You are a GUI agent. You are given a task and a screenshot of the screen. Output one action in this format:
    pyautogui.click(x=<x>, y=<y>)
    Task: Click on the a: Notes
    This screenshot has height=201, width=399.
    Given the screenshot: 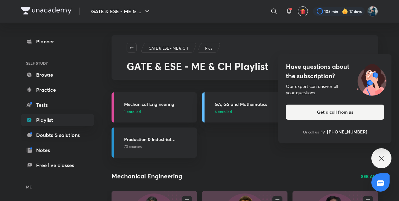 What is the action you would take?
    pyautogui.click(x=58, y=150)
    